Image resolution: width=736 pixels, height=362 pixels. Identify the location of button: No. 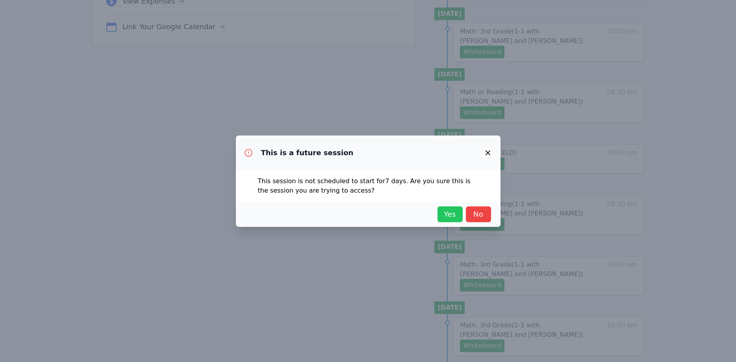
(479, 214).